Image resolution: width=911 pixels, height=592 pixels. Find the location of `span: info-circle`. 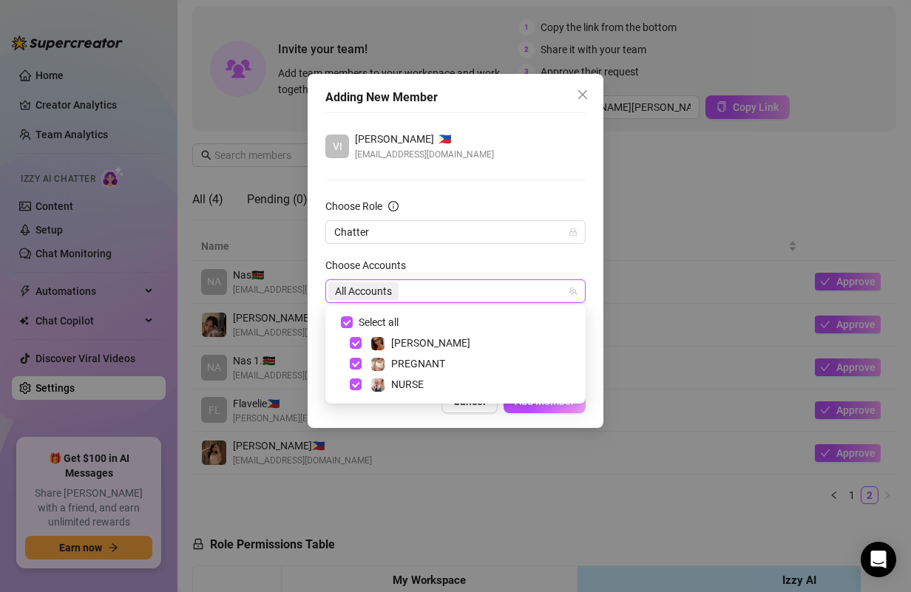

span: info-circle is located at coordinates (393, 206).